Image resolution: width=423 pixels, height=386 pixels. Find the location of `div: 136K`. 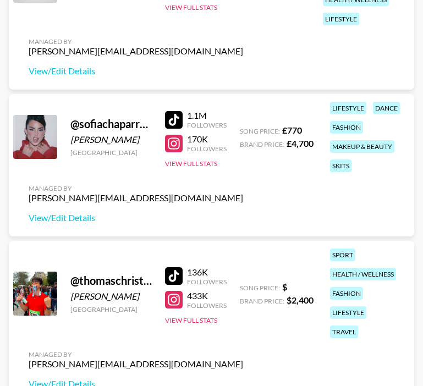

div: 136K is located at coordinates (207, 272).